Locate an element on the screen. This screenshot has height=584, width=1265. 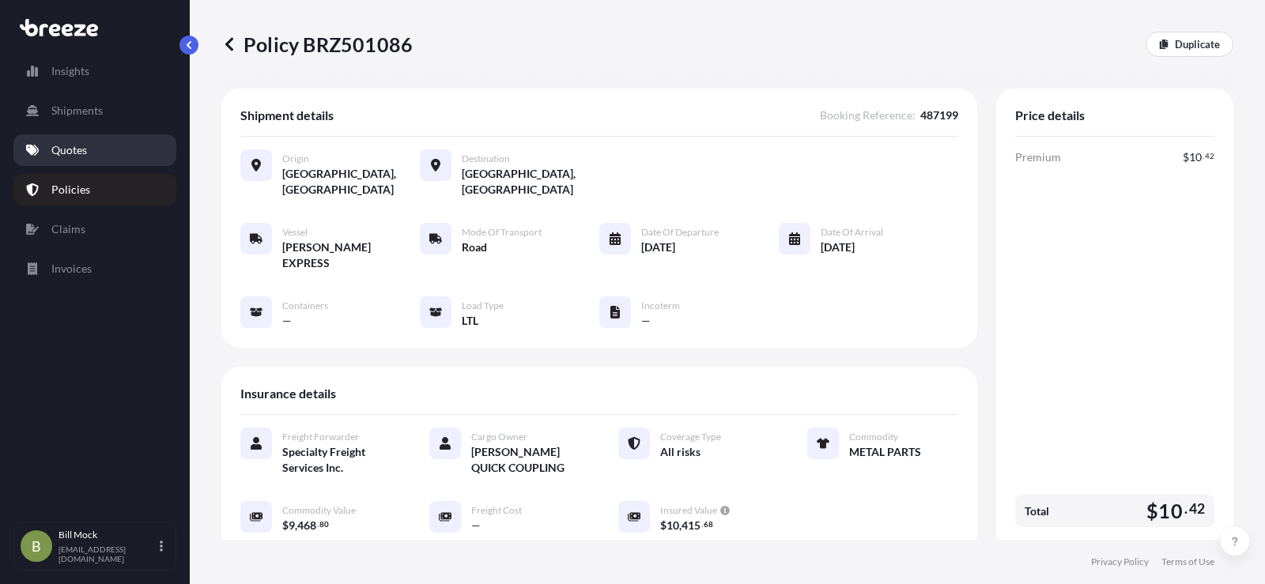
span: 9 is located at coordinates (292, 526).